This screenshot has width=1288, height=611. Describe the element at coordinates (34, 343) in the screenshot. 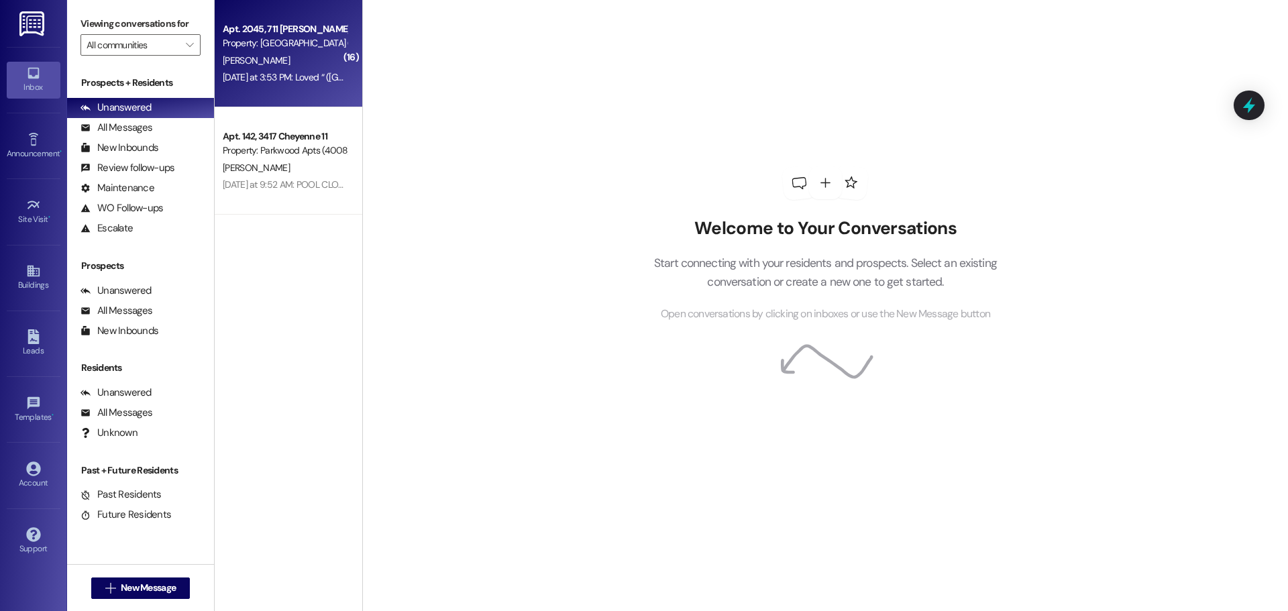

I see `a: Leads` at that location.